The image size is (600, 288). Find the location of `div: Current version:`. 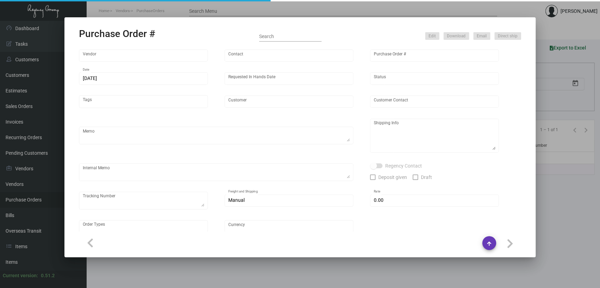

div: Current version: is located at coordinates (20, 276).